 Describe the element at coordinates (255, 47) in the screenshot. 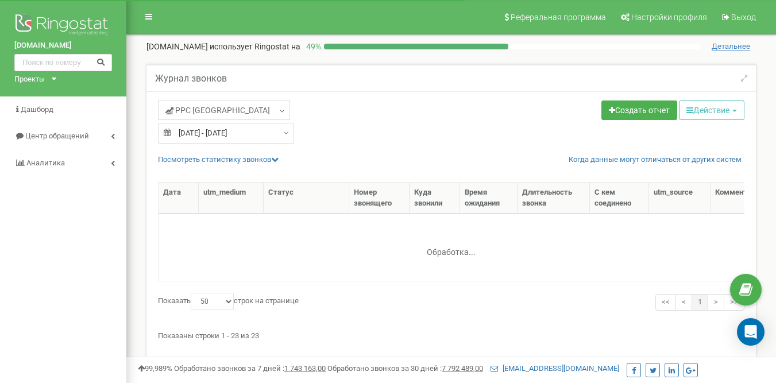

I see `span: использует Ringostat на` at that location.